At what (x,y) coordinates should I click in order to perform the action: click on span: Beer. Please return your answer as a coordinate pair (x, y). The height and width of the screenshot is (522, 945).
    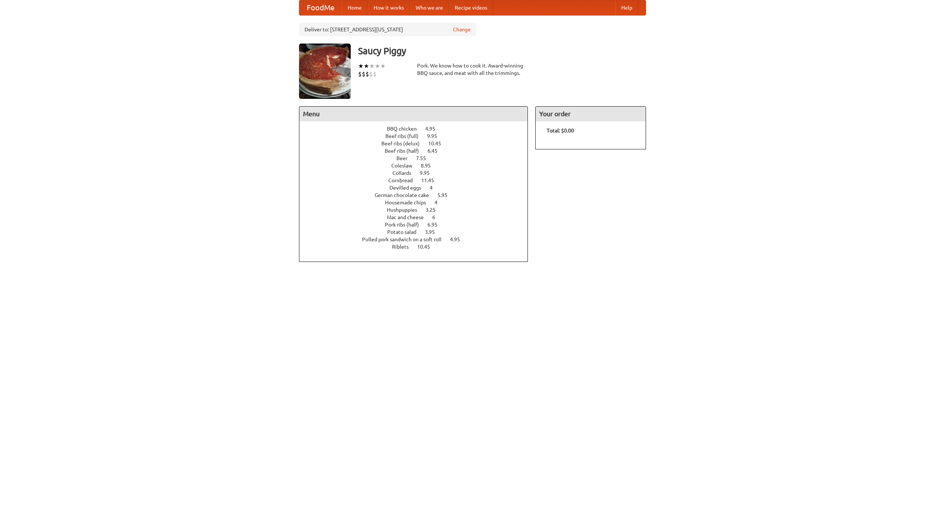
    Looking at the image, I should click on (406, 158).